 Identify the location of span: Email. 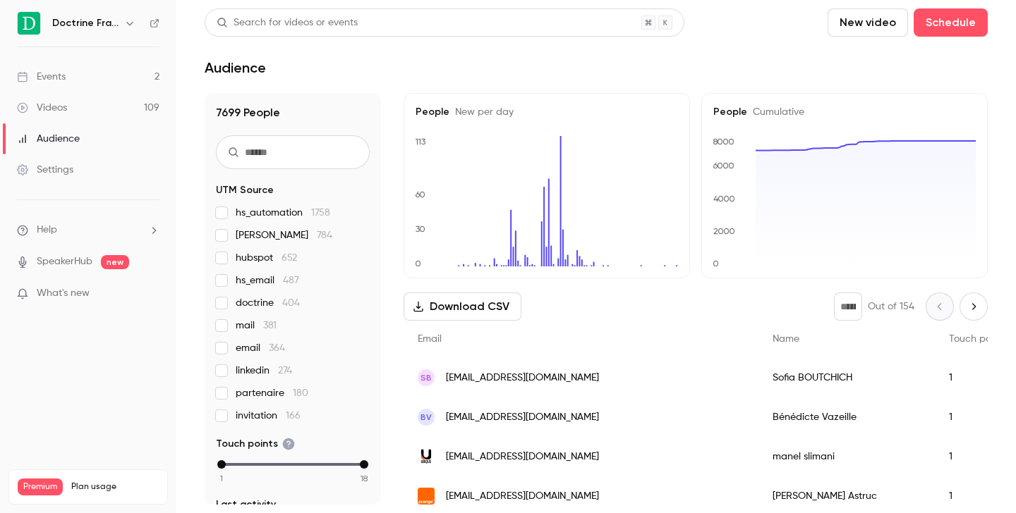
(430, 339).